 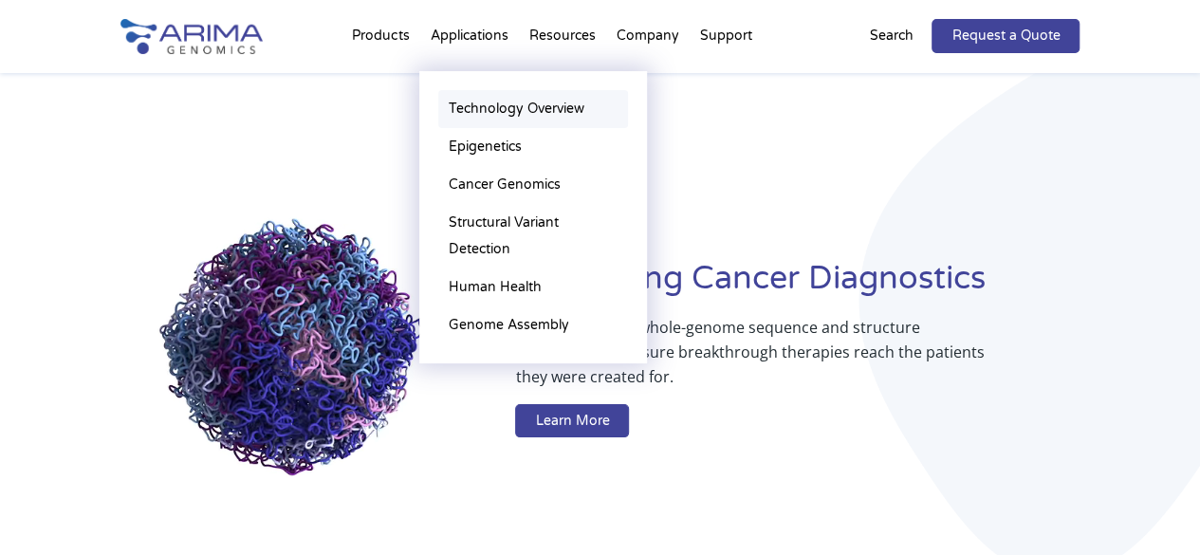 I want to click on a: Human Health, so click(x=533, y=288).